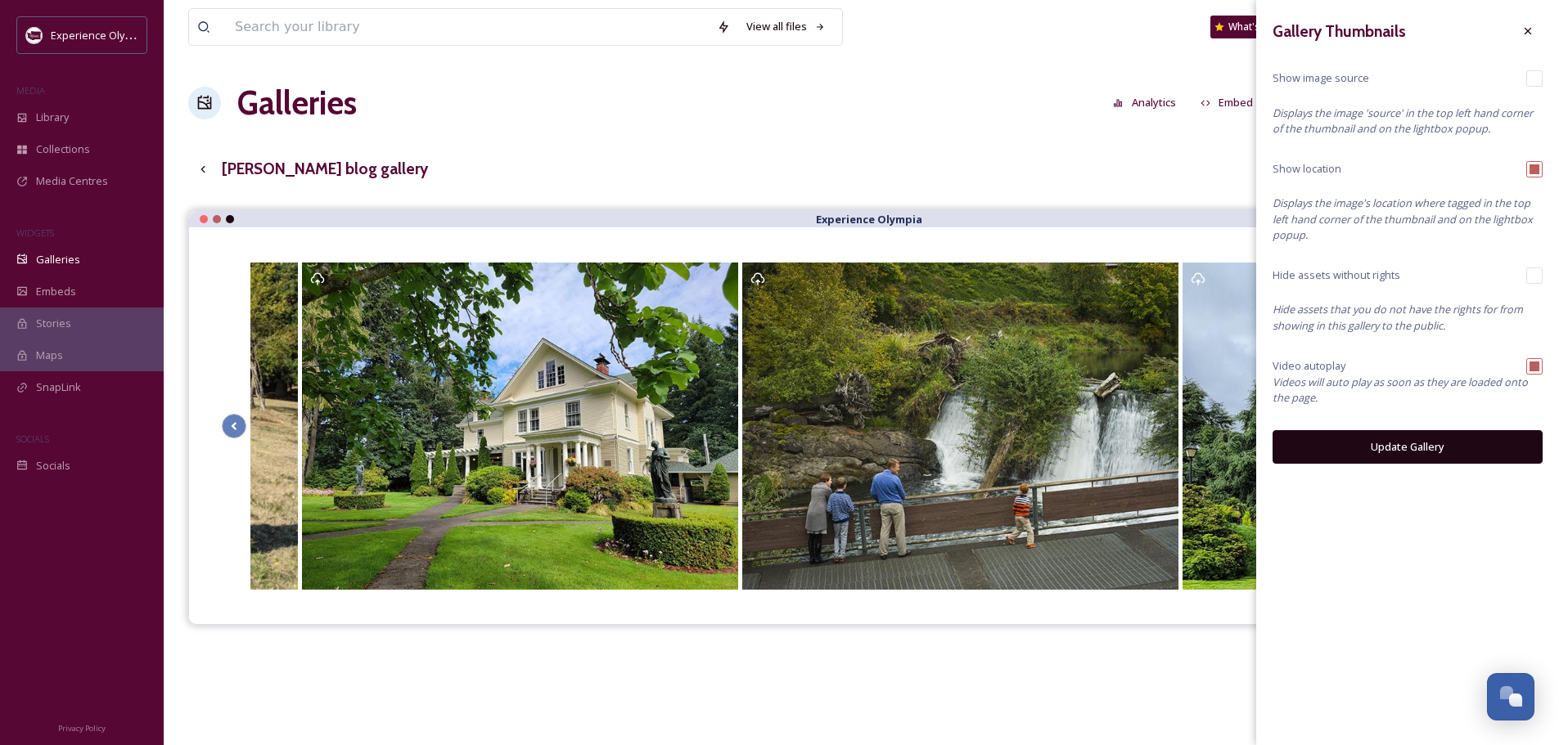  Describe the element at coordinates (49, 355) in the screenshot. I see `span: Maps` at that location.